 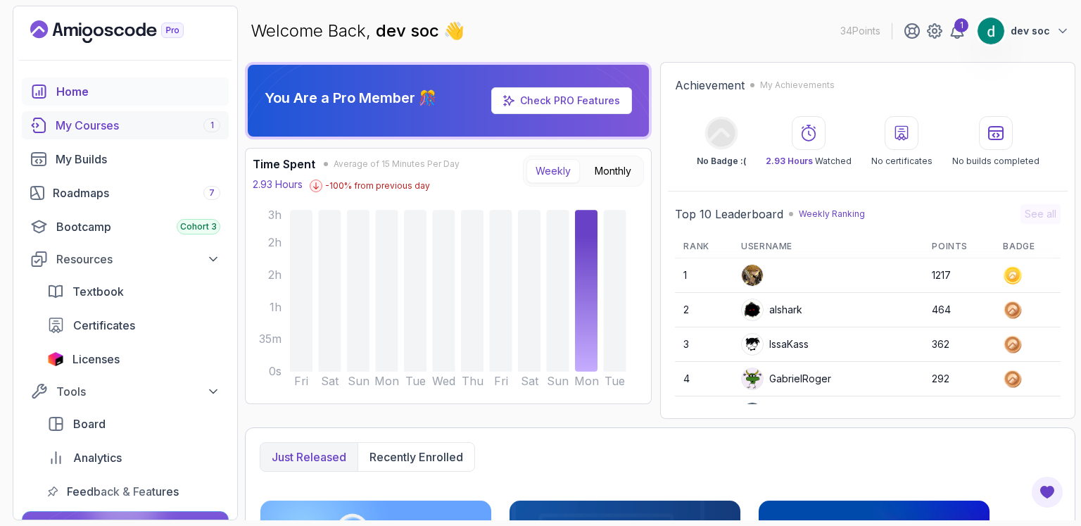 What do you see at coordinates (125, 125) in the screenshot?
I see `a: courses` at bounding box center [125, 125].